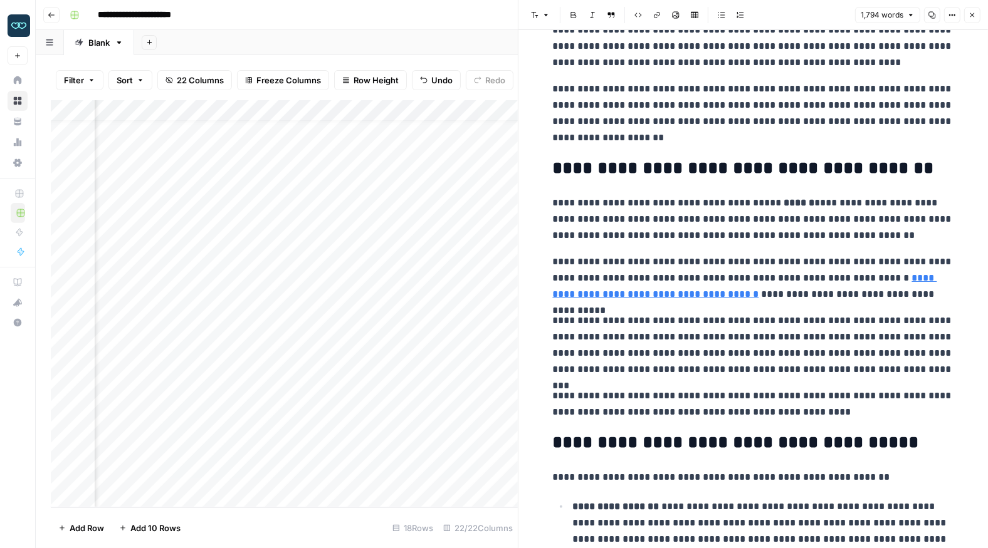  I want to click on span: Row Height, so click(376, 80).